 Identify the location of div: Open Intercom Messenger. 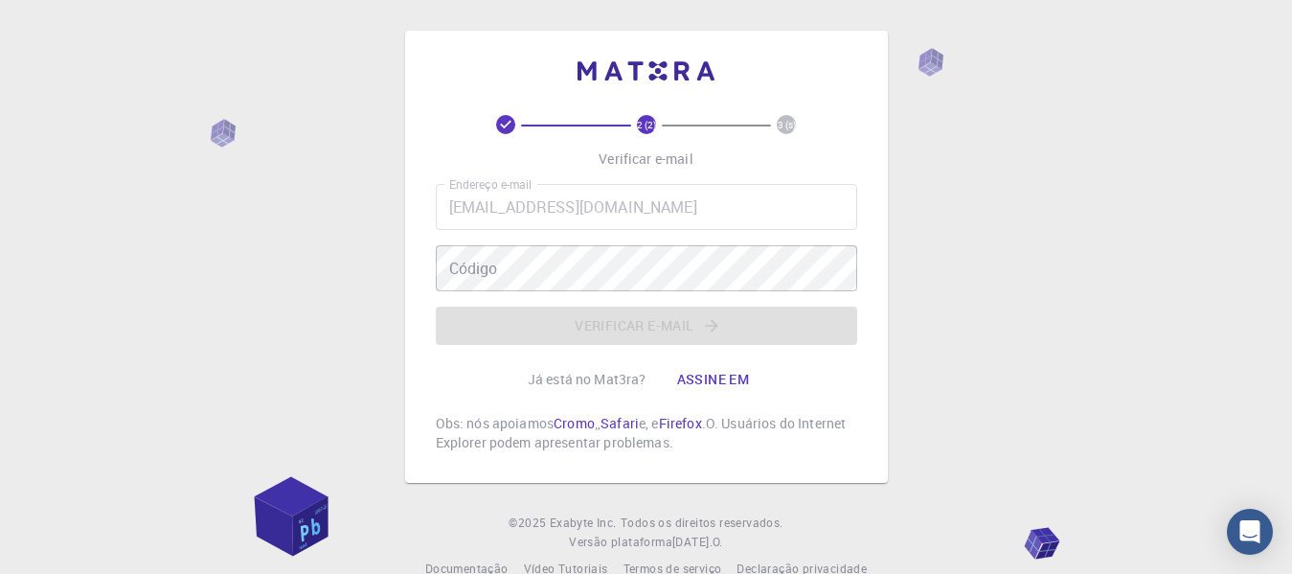
(1250, 532).